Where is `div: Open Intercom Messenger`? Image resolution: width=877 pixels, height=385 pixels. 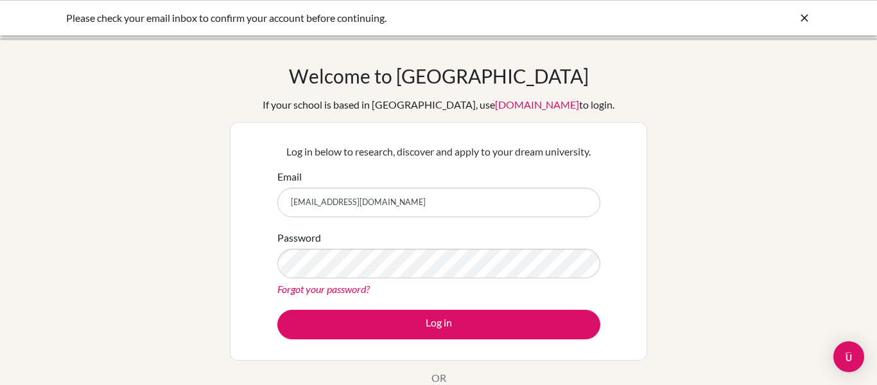 div: Open Intercom Messenger is located at coordinates (849, 356).